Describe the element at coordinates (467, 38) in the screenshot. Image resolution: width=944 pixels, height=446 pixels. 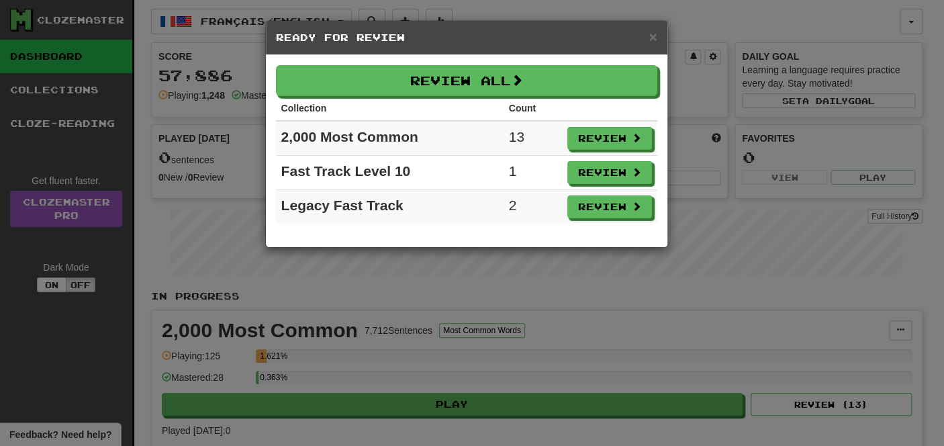
I see `h5: Ready for Review` at that location.